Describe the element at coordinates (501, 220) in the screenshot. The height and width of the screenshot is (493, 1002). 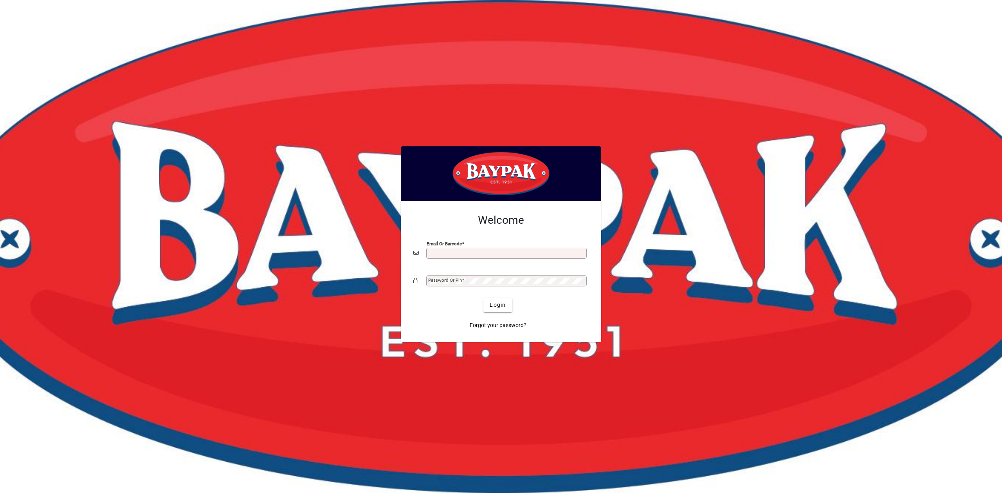
I see `h2: Welcome` at that location.